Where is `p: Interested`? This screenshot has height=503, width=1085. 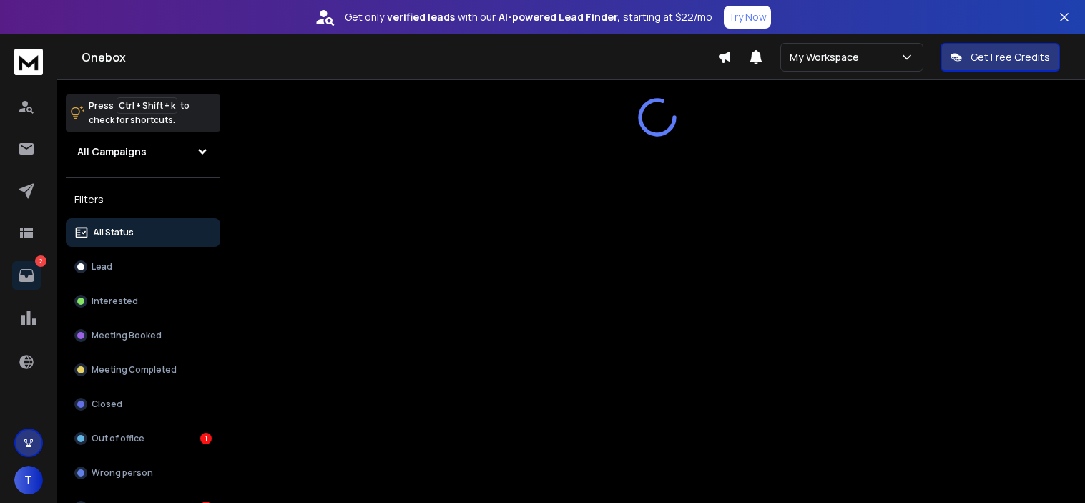 p: Interested is located at coordinates (114, 301).